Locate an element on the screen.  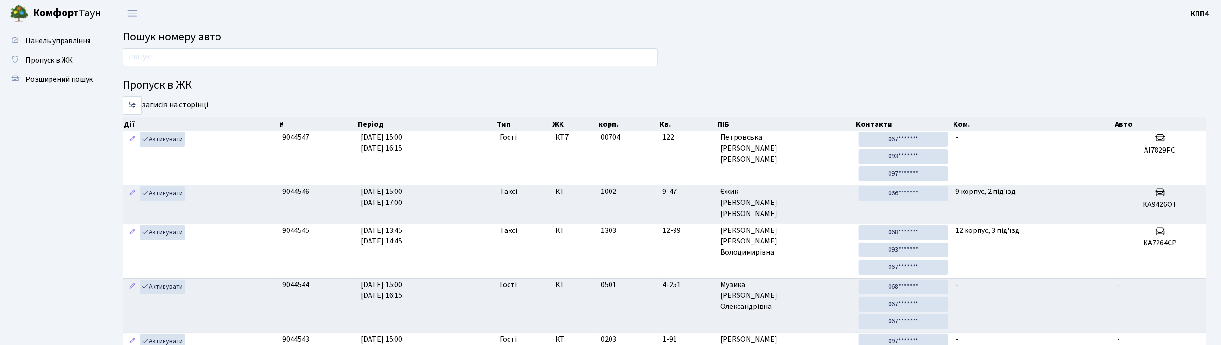
span: 1303 is located at coordinates (609, 230).